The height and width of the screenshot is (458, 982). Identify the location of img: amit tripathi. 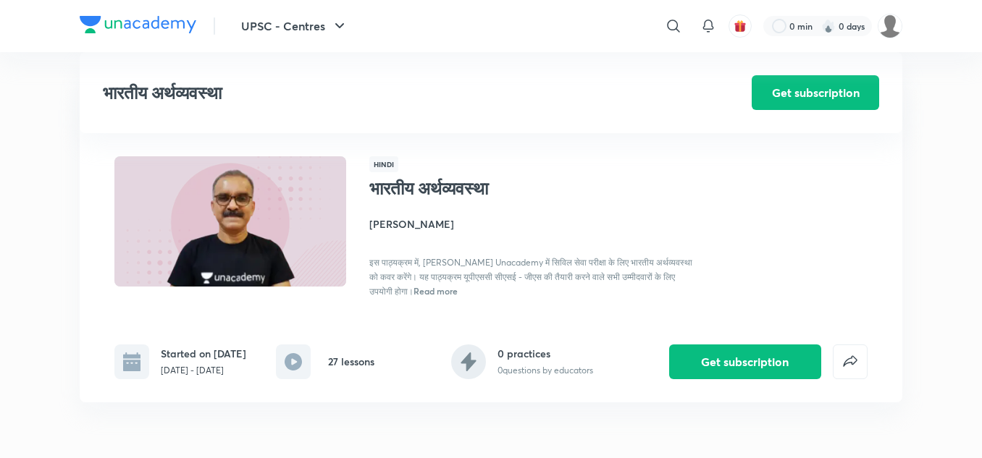
(890, 26).